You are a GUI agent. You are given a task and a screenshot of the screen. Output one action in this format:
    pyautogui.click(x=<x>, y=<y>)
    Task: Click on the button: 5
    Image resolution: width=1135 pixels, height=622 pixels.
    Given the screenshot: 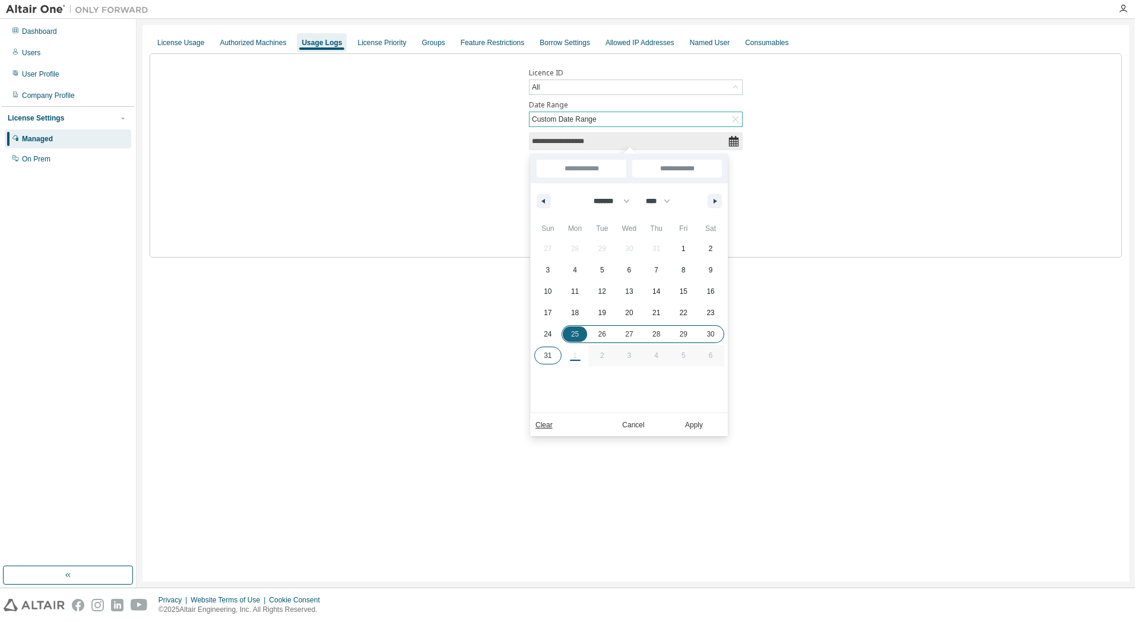 What is the action you would take?
    pyautogui.click(x=602, y=270)
    